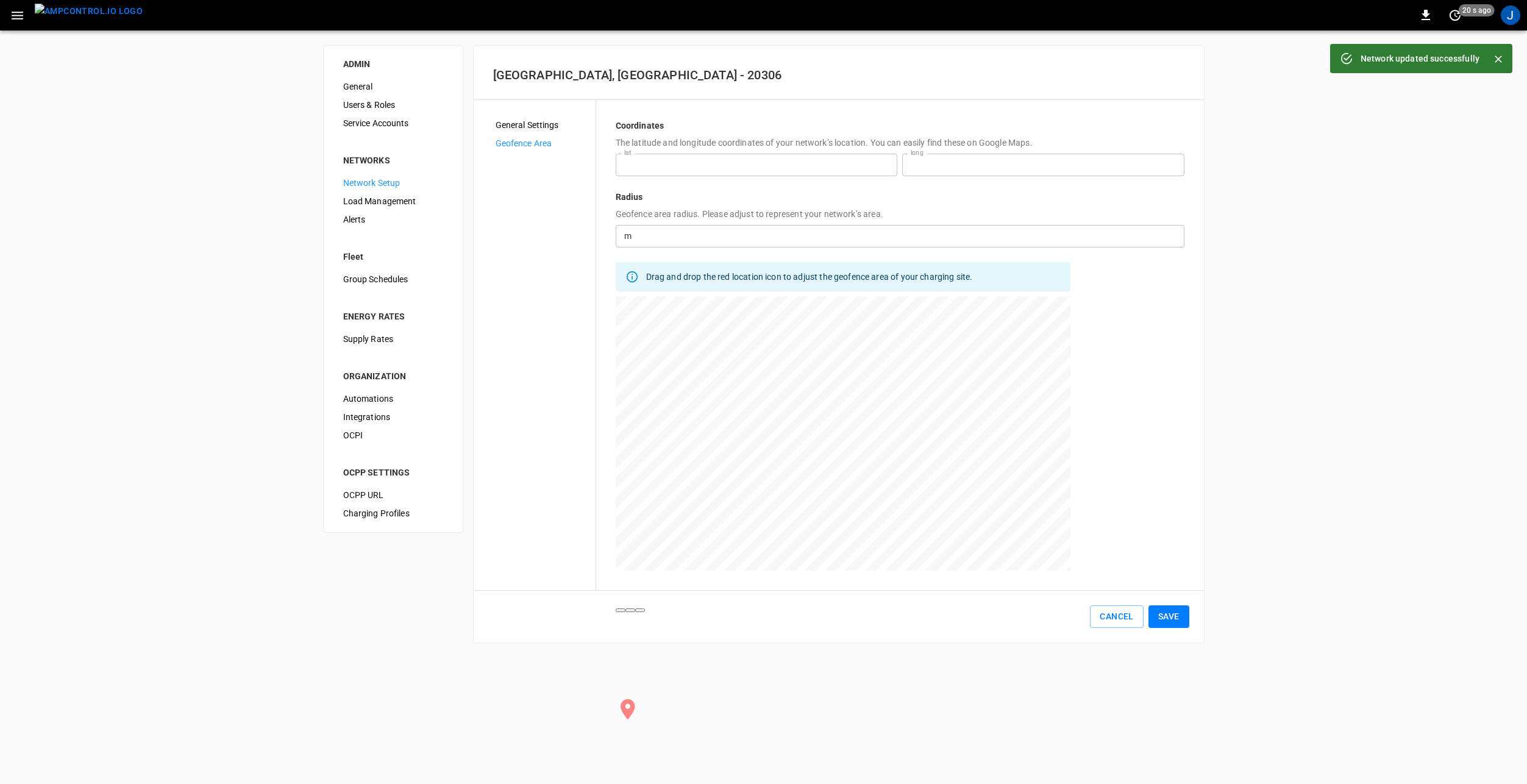 The image size is (1527, 784). What do you see at coordinates (394, 472) in the screenshot?
I see `div: OCPP SETTINGS` at bounding box center [394, 472].